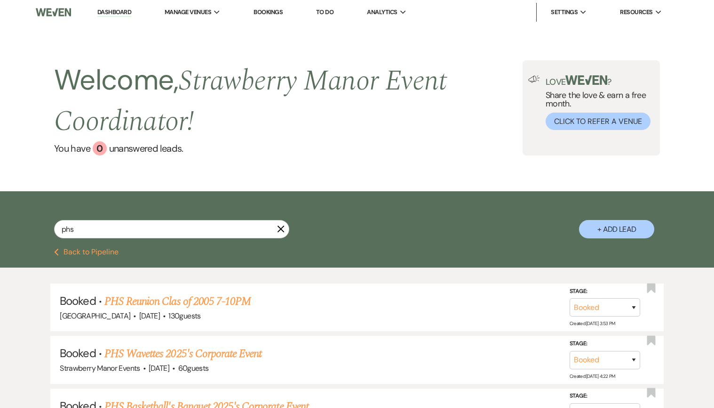  What do you see at coordinates (325, 12) in the screenshot?
I see `a: To Do` at bounding box center [325, 12].